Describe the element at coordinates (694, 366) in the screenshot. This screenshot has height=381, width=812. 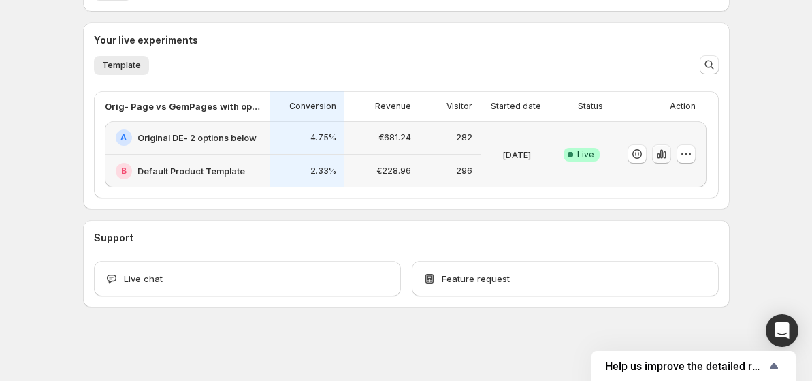
I see `button: Show survey - Help us improve the detailed report for A/B campaigns` at that location.